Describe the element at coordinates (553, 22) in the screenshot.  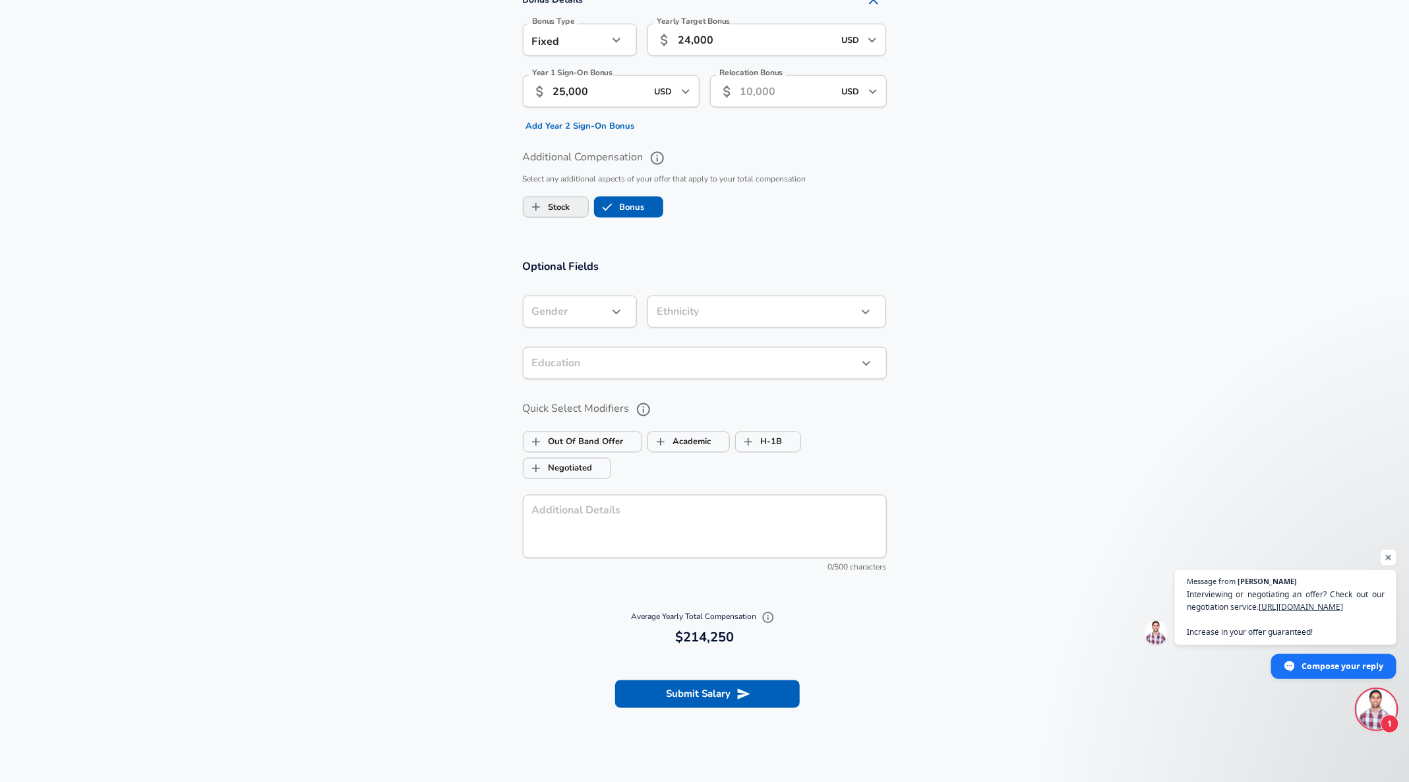
I see `label: Bonus Type` at that location.